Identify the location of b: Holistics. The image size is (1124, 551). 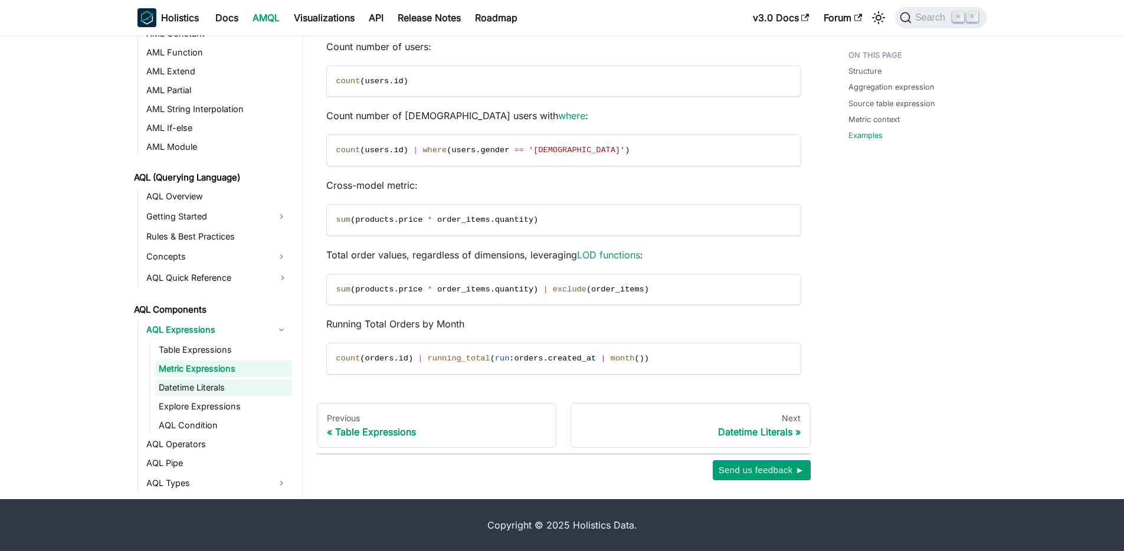
(180, 18).